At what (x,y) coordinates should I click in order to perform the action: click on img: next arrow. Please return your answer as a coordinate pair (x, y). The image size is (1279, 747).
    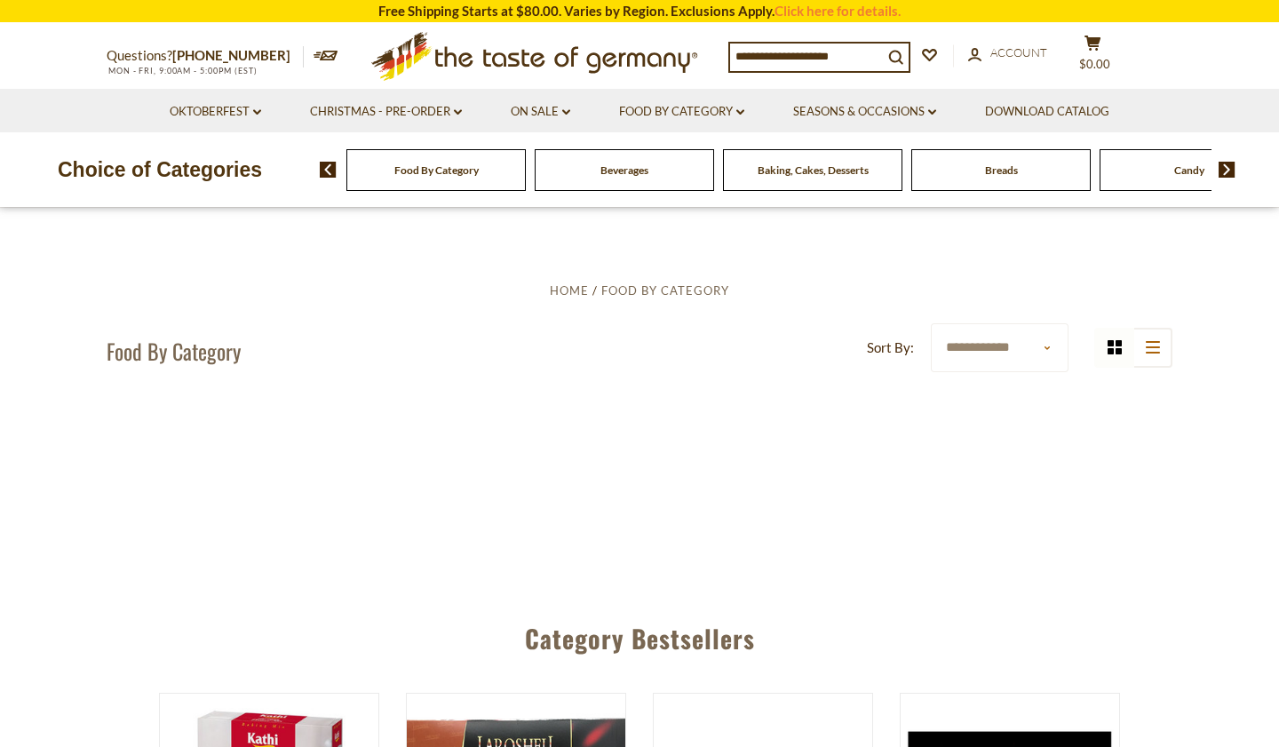
    Looking at the image, I should click on (1227, 170).